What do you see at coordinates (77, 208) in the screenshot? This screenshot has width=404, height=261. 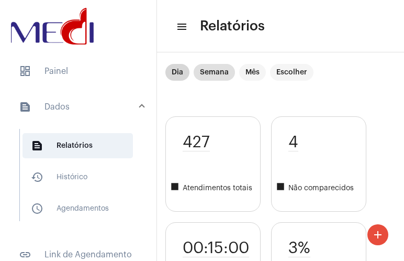 I see `span: Agendamentos` at bounding box center [77, 208].